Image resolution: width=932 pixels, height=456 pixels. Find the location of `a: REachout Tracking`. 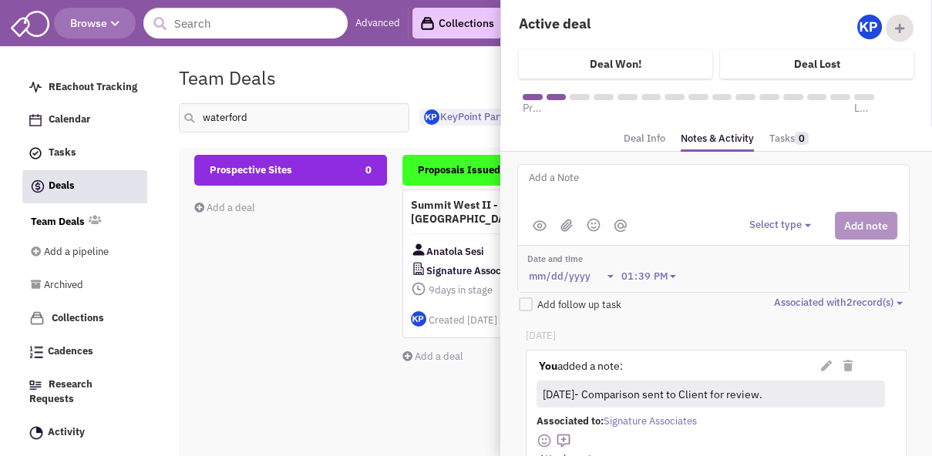

a: REachout Tracking is located at coordinates (84, 88).